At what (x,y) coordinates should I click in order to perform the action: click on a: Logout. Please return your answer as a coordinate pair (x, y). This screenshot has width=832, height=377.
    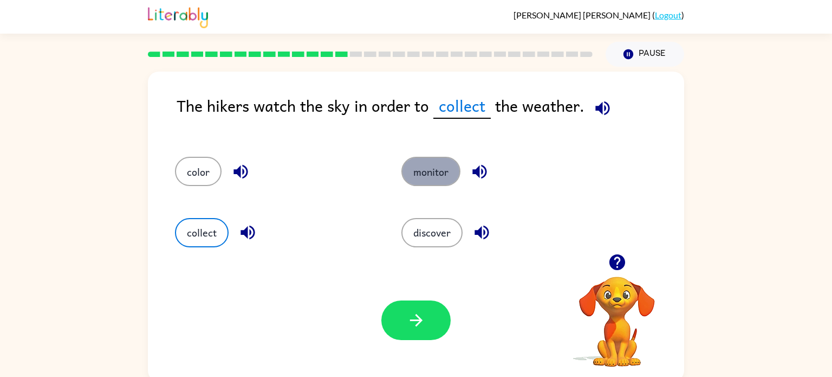
    Looking at the image, I should click on (668, 15).